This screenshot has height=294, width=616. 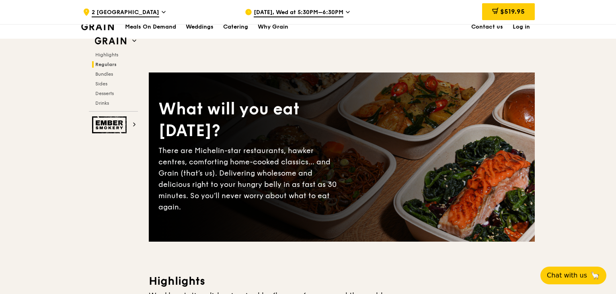 I want to click on span: $519.95, so click(x=512, y=11).